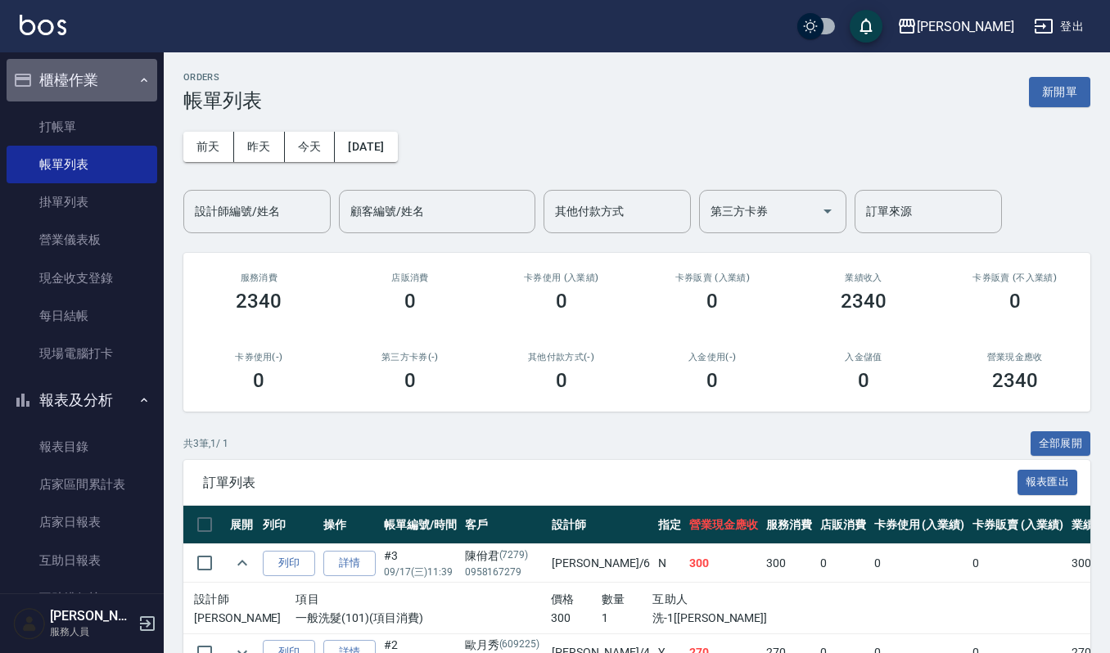  What do you see at coordinates (669, 563) in the screenshot?
I see `td: N` at bounding box center [669, 563].